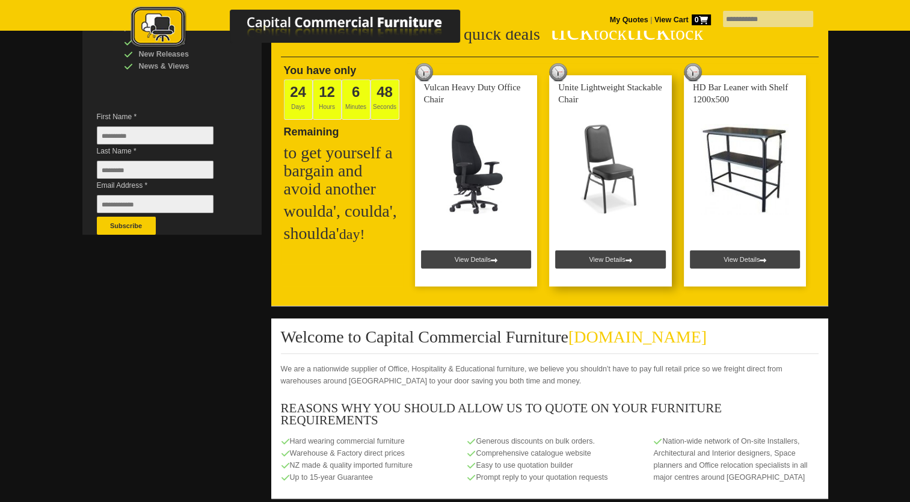 The image size is (910, 502). Describe the element at coordinates (155, 135) in the screenshot. I see `input: First Name *` at that location.